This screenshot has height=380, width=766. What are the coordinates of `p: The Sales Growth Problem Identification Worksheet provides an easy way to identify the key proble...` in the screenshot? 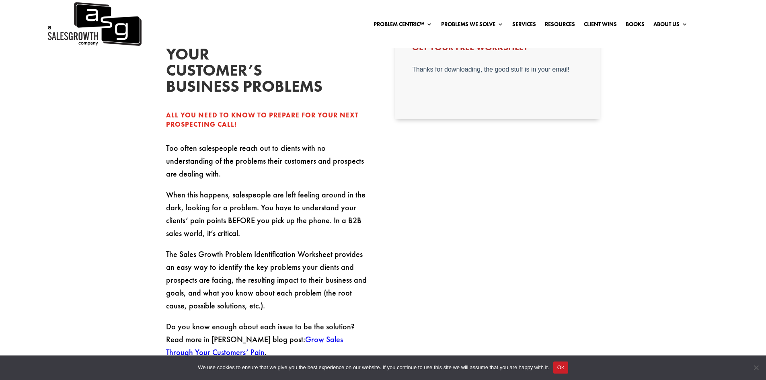 It's located at (268, 284).